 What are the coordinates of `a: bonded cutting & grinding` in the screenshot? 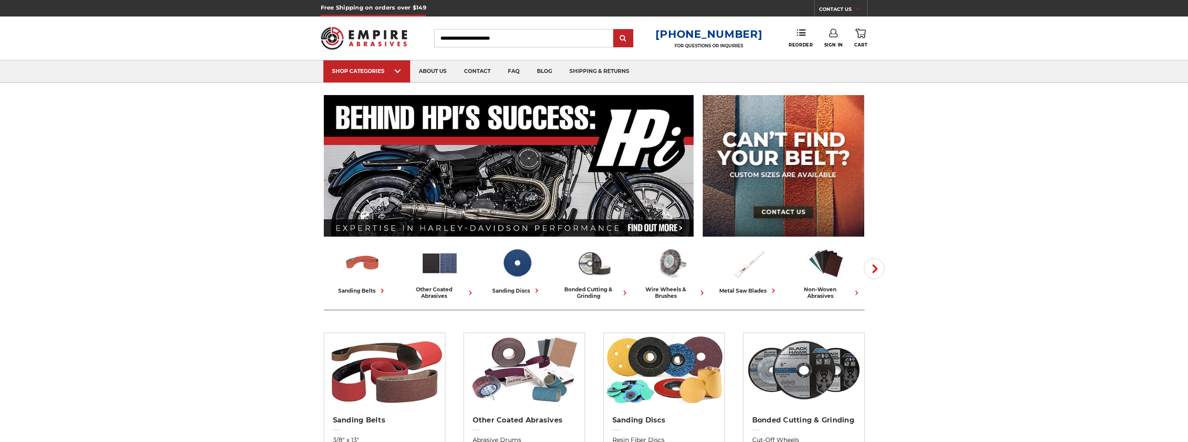 It's located at (594, 272).